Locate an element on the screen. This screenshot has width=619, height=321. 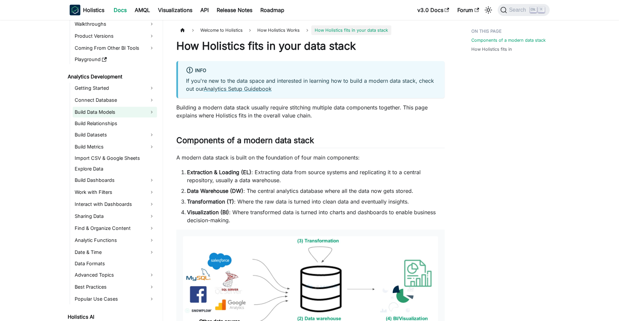
a: Data Formats is located at coordinates (115, 263).